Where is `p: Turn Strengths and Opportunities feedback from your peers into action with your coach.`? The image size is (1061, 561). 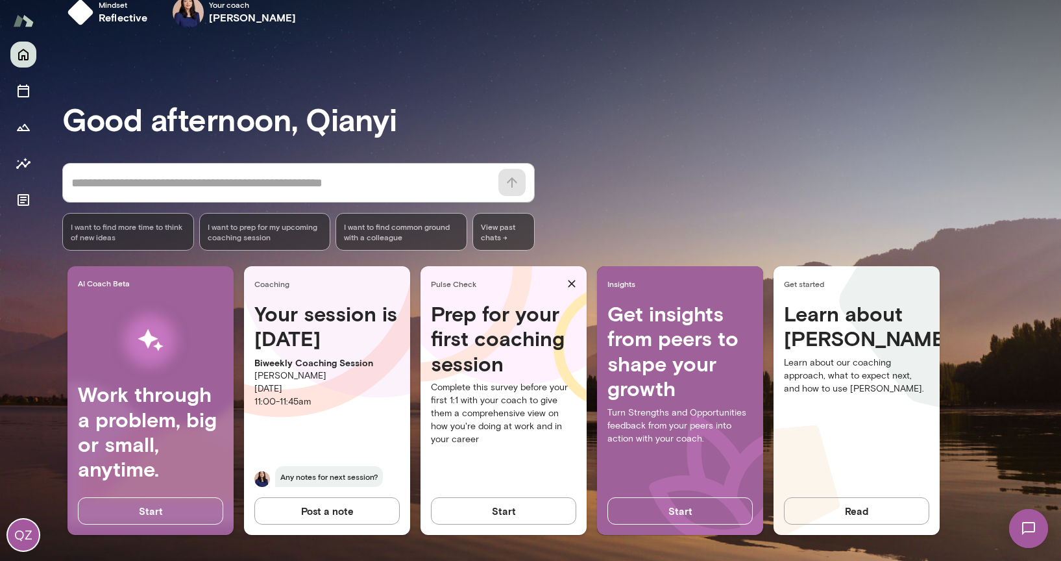
p: Turn Strengths and Opportunities feedback from your peers into action with your coach. is located at coordinates (680, 426).